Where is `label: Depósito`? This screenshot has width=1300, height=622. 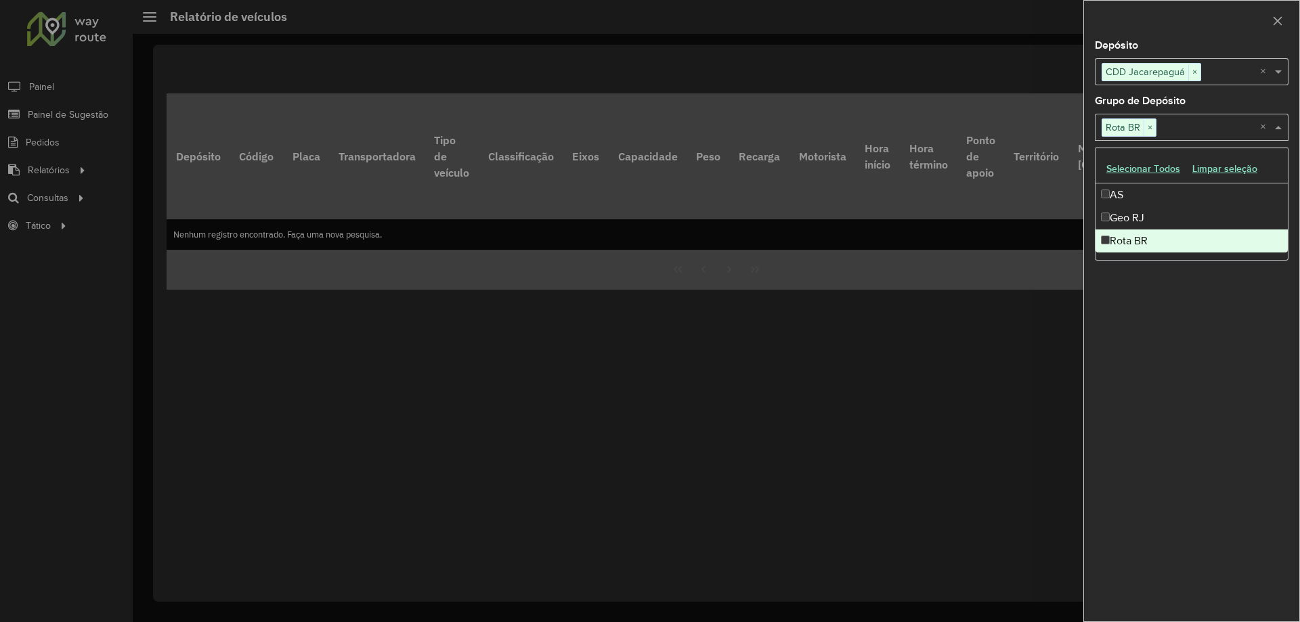
label: Depósito is located at coordinates (1117, 45).